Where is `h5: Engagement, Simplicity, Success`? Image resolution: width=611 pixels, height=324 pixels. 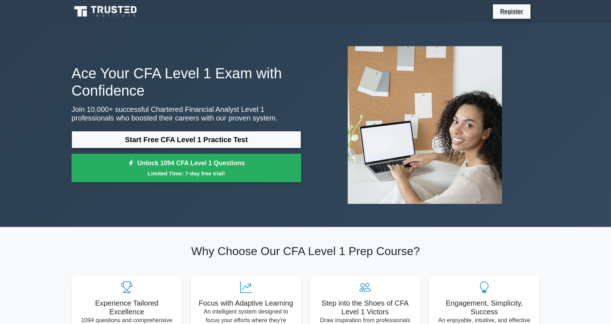 h5: Engagement, Simplicity, Success is located at coordinates (484, 307).